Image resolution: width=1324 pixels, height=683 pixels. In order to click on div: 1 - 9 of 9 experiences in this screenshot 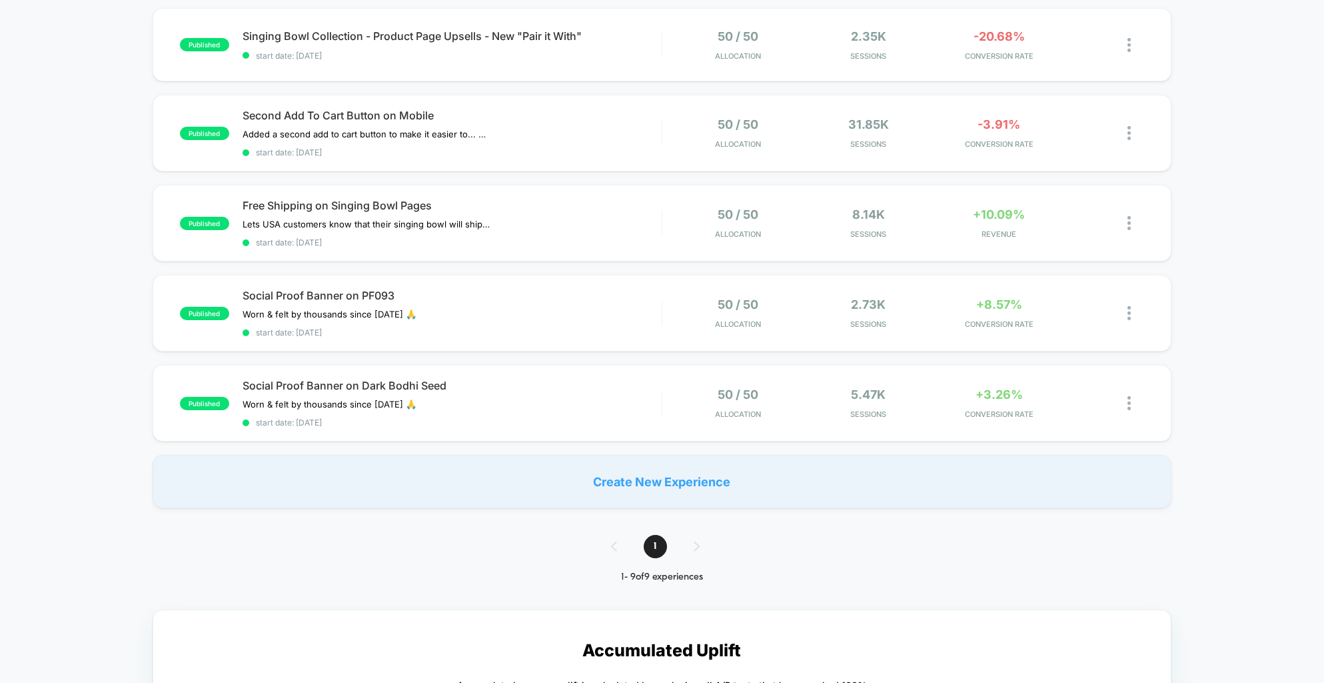, I will do `click(662, 577)`.